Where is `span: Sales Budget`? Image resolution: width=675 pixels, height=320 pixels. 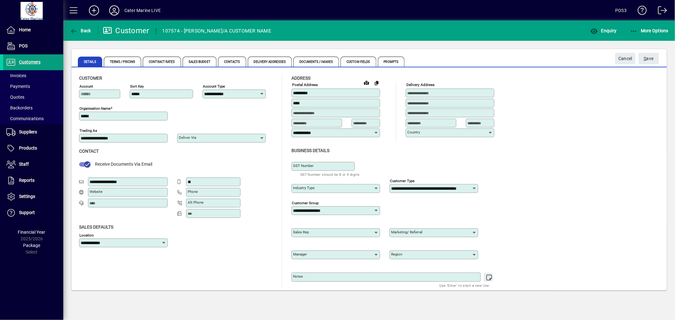 span: Sales Budget is located at coordinates (199, 62).